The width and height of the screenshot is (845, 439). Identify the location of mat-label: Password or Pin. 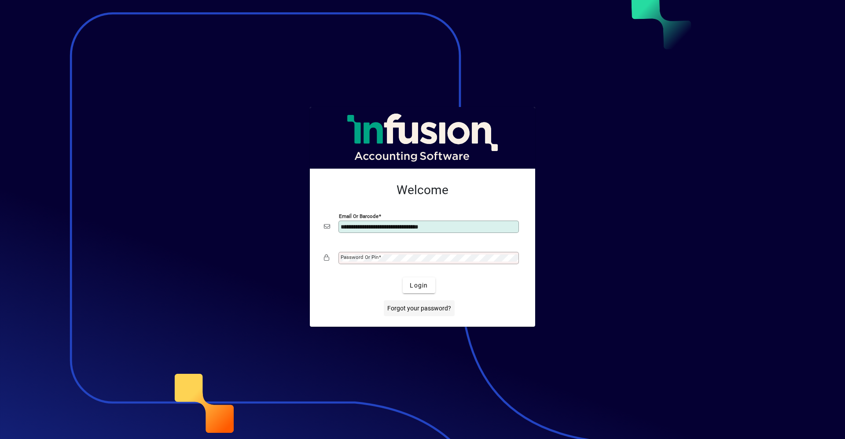
(359, 257).